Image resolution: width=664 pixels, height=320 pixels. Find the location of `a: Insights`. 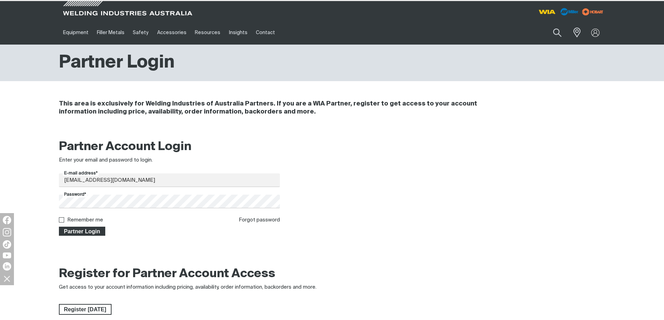

a: Insights is located at coordinates (238, 32).